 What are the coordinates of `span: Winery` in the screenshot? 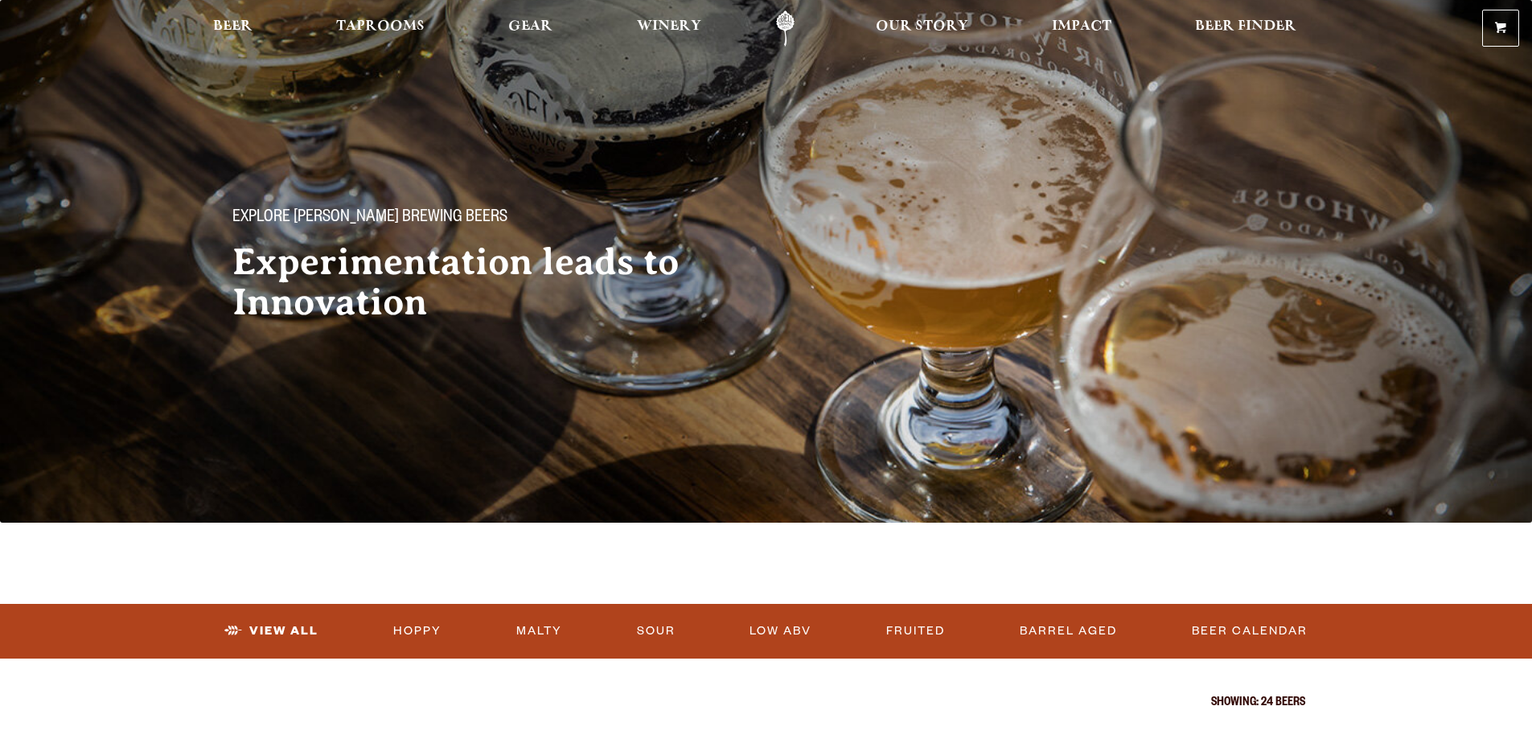 It's located at (669, 27).